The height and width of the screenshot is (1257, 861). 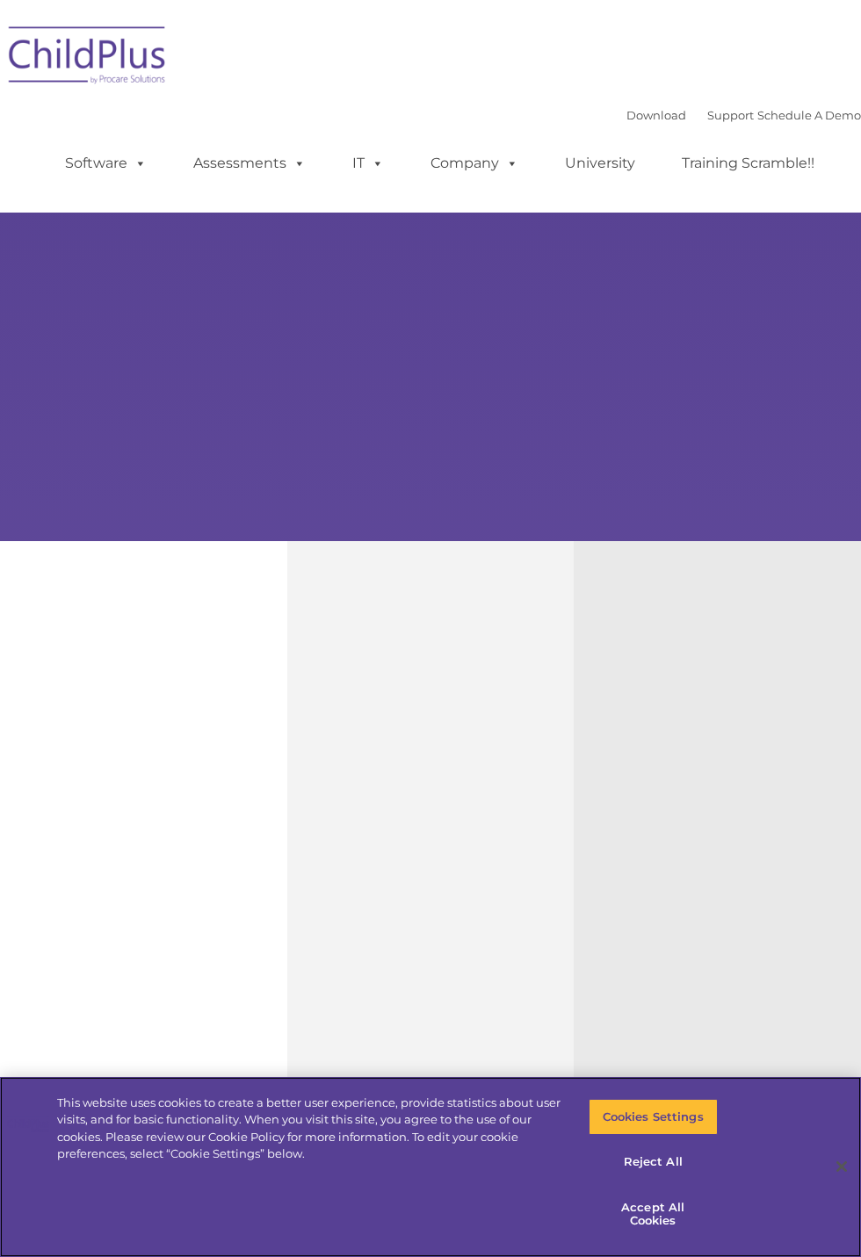 What do you see at coordinates (105, 163) in the screenshot?
I see `a: Software` at bounding box center [105, 163].